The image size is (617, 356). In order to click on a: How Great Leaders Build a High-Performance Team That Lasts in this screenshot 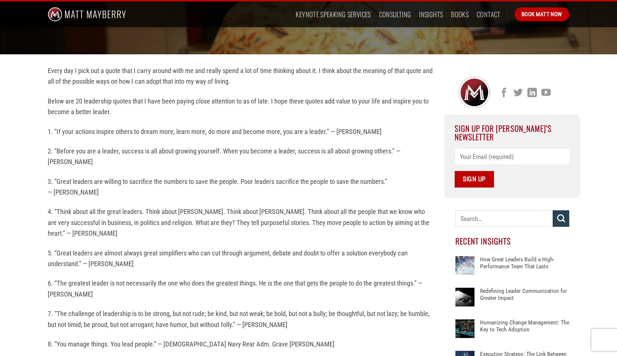, I will do `click(524, 267)`.